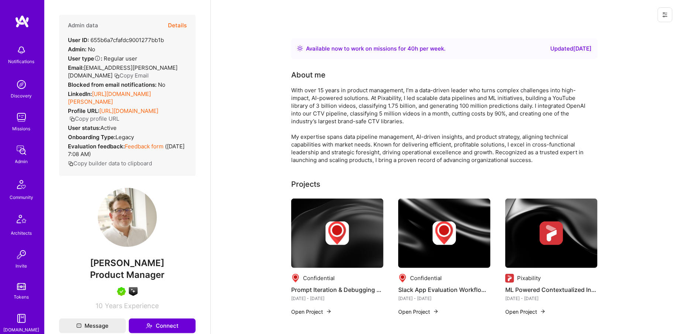  Describe the element at coordinates (529, 278) in the screenshot. I see `div: Pixability` at that location.